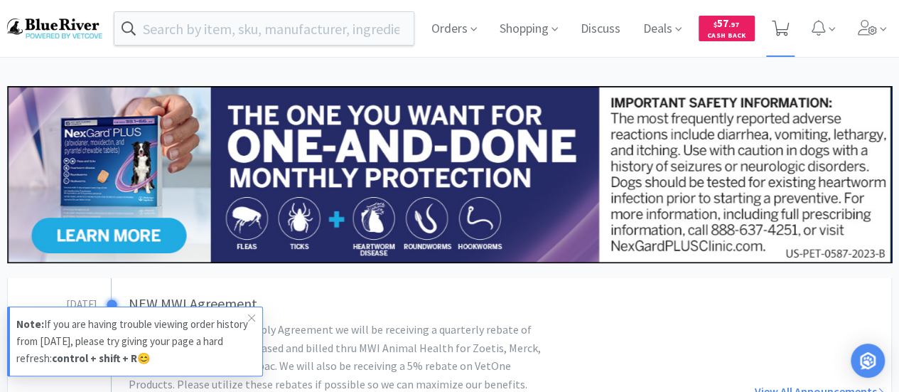  What do you see at coordinates (95, 357) in the screenshot?
I see `strong: control + shift + R` at bounding box center [95, 357].